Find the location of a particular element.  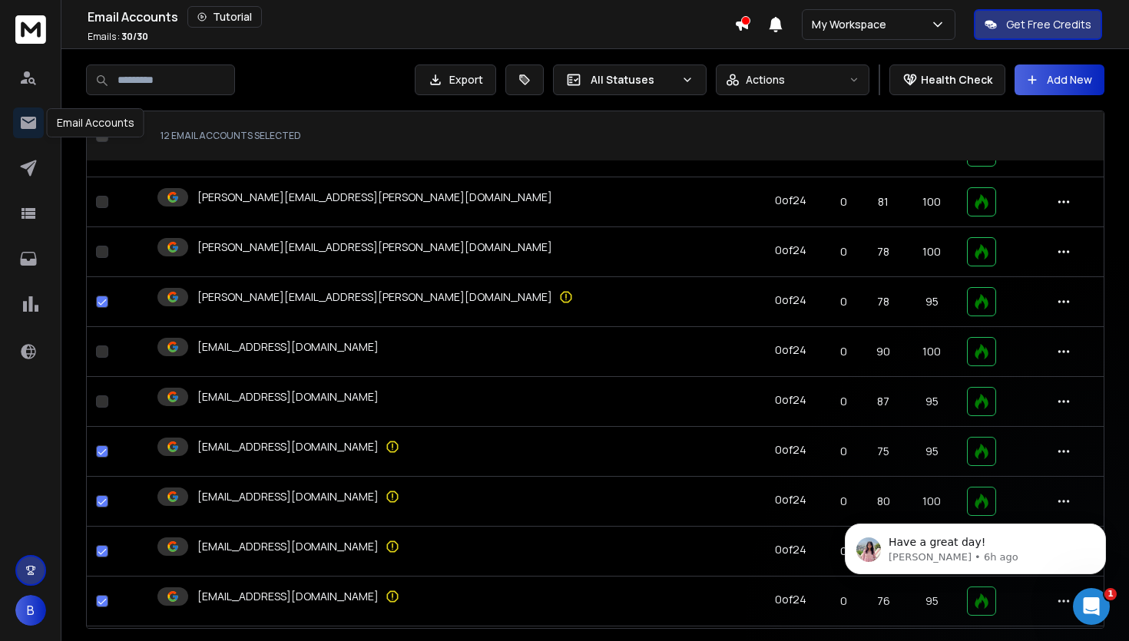

p: Emails : is located at coordinates (117, 37).